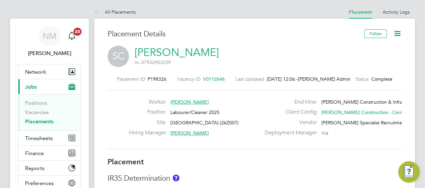 This screenshot has width=425, height=188. Describe the element at coordinates (157, 79) in the screenshot. I see `span: P198326` at that location.